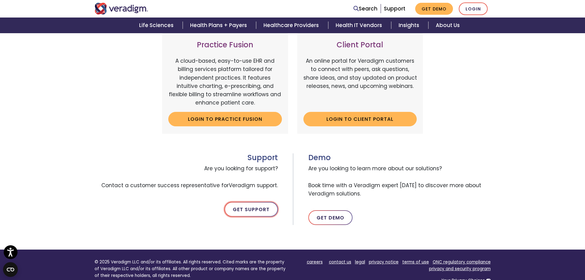 This screenshot has width=585, height=280. Describe the element at coordinates (10, 269) in the screenshot. I see `button: Open CMP widget` at that location.